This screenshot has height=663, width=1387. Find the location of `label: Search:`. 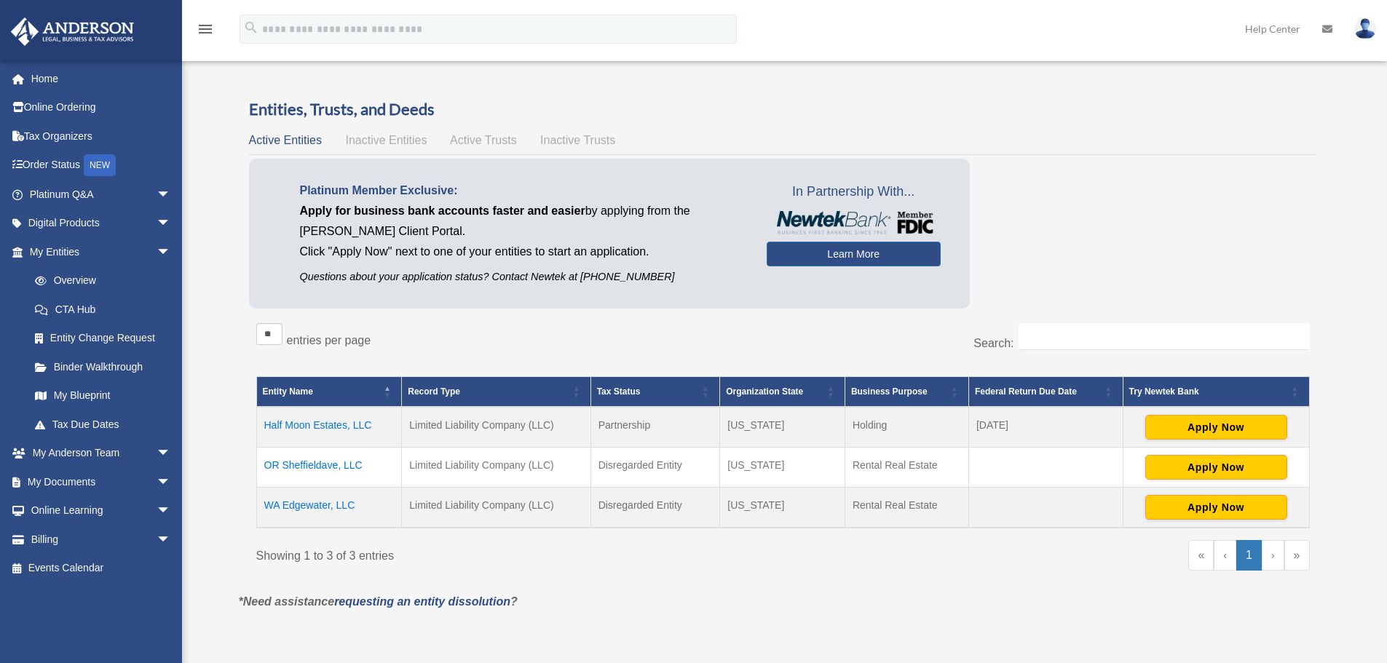

label: Search: is located at coordinates (993, 343).